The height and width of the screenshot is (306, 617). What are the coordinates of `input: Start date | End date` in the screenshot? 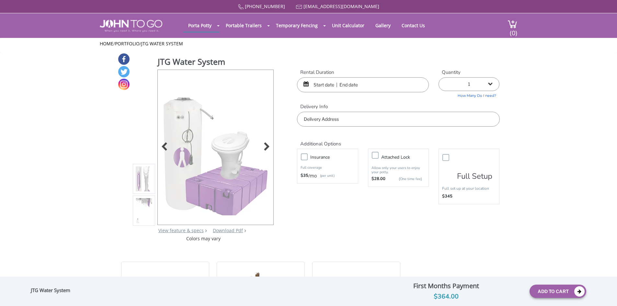 It's located at (363, 85).